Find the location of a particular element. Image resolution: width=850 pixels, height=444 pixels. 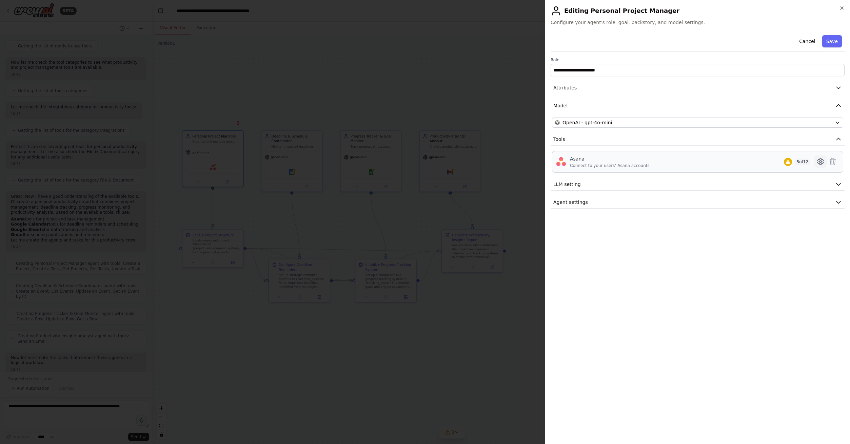

h2: Editing Personal Project Manager is located at coordinates (697, 11).